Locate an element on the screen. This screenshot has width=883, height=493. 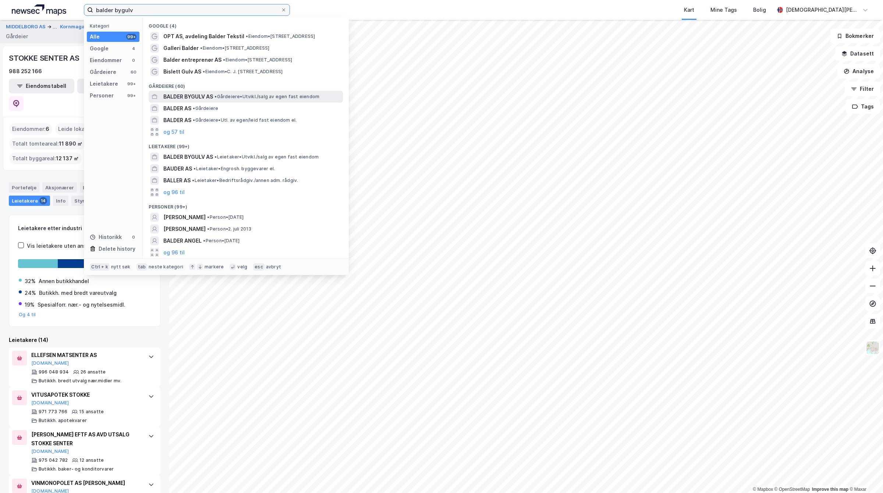
a: Mapbox is located at coordinates (763, 490).